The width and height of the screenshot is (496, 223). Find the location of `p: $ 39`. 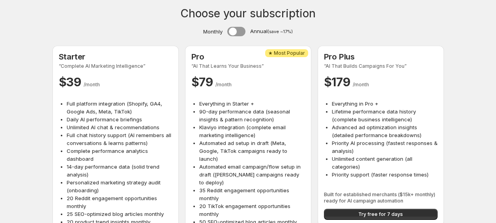

p: $ 39 is located at coordinates (116, 82).